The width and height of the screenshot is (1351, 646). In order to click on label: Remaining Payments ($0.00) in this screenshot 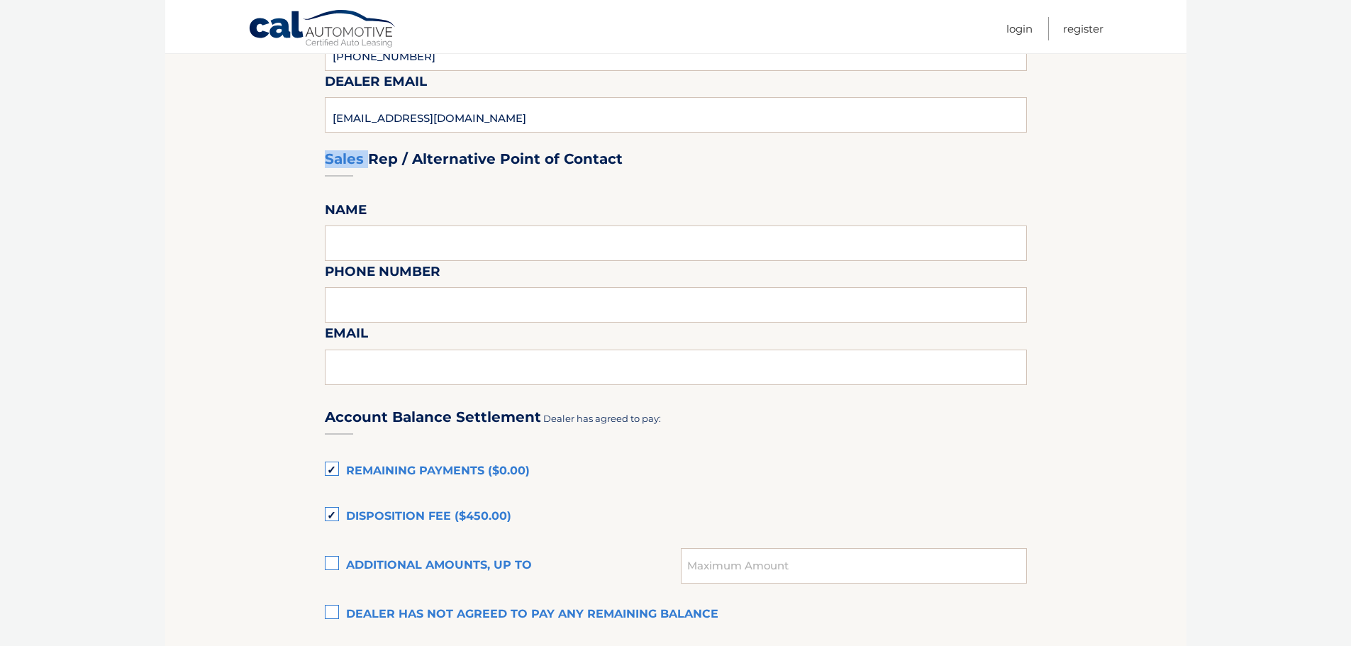, I will do `click(676, 471)`.